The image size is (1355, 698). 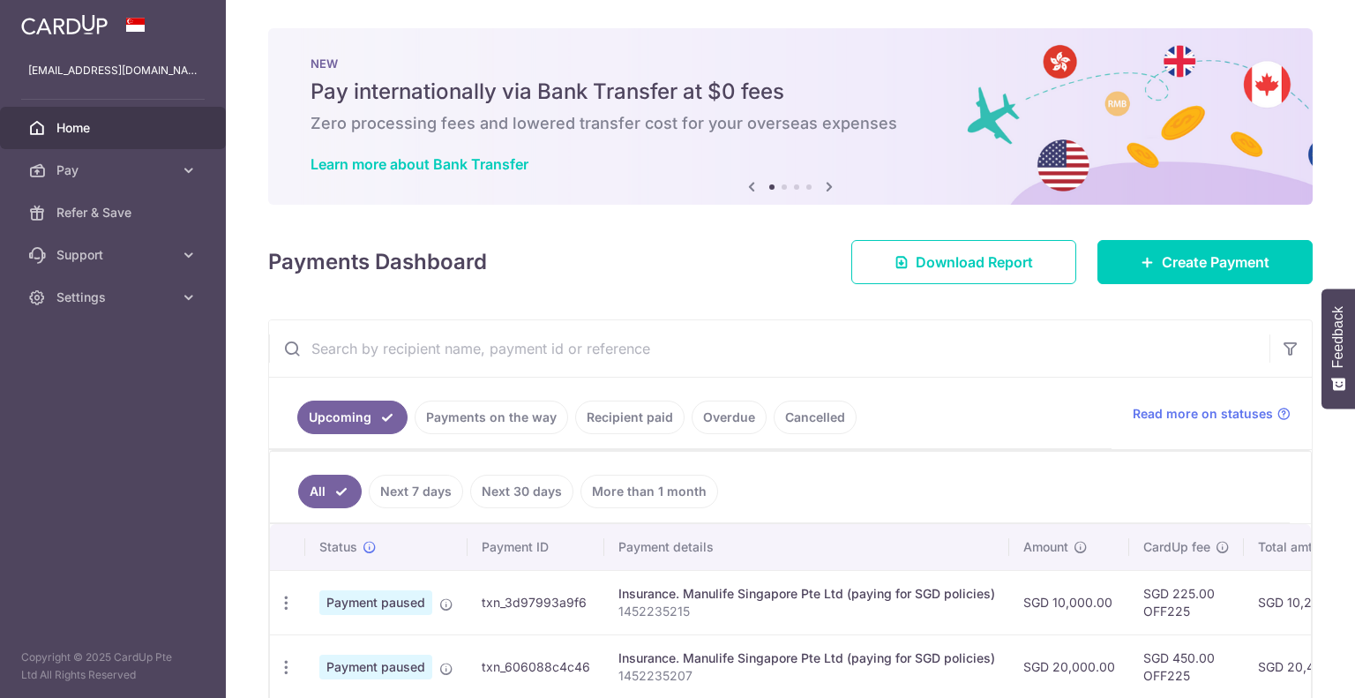 I want to click on button: Feedback - Show survey, so click(x=1338, y=348).